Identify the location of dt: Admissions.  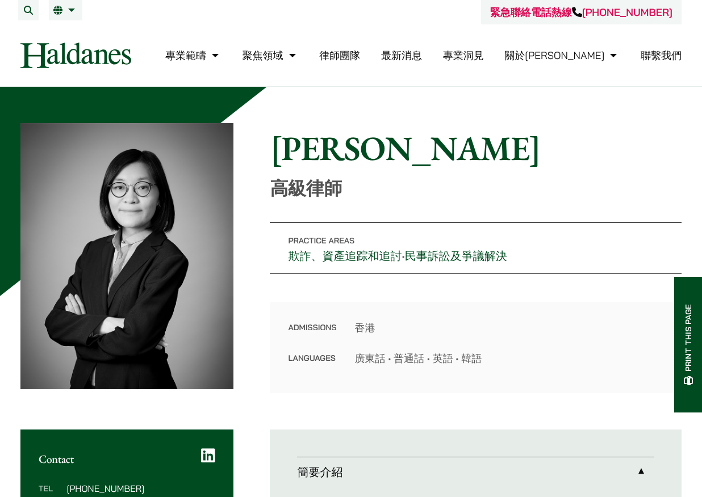
(312, 335).